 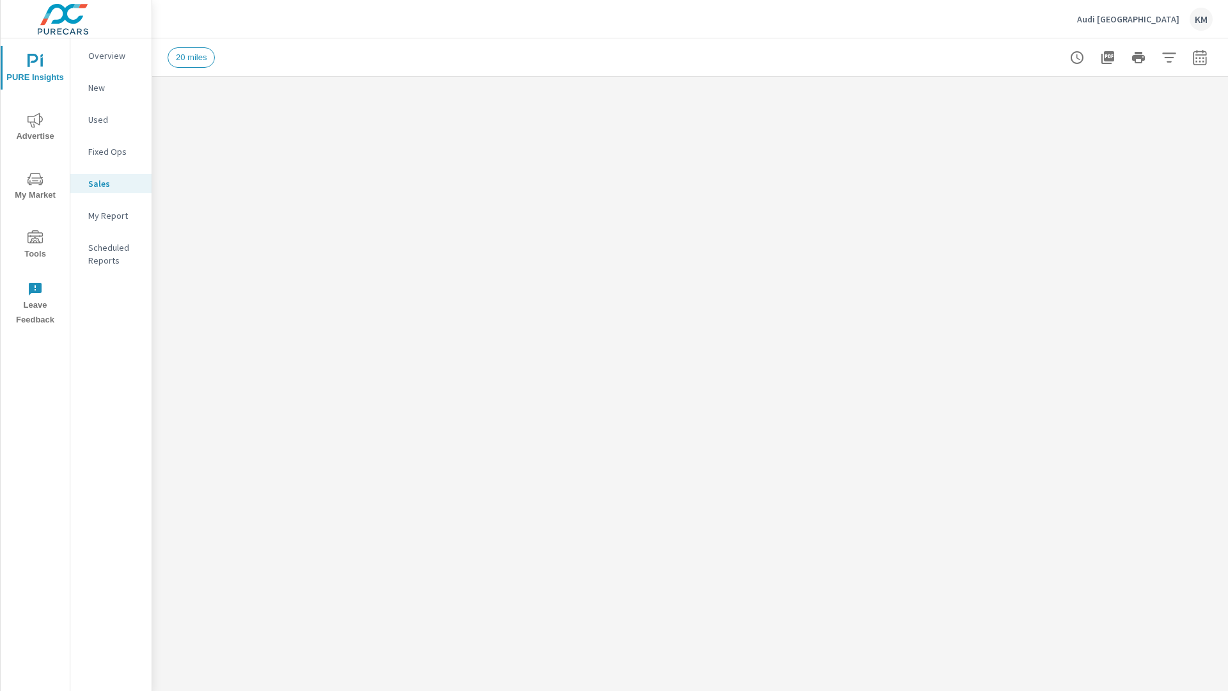 What do you see at coordinates (114, 152) in the screenshot?
I see `p: Fixed Ops` at bounding box center [114, 152].